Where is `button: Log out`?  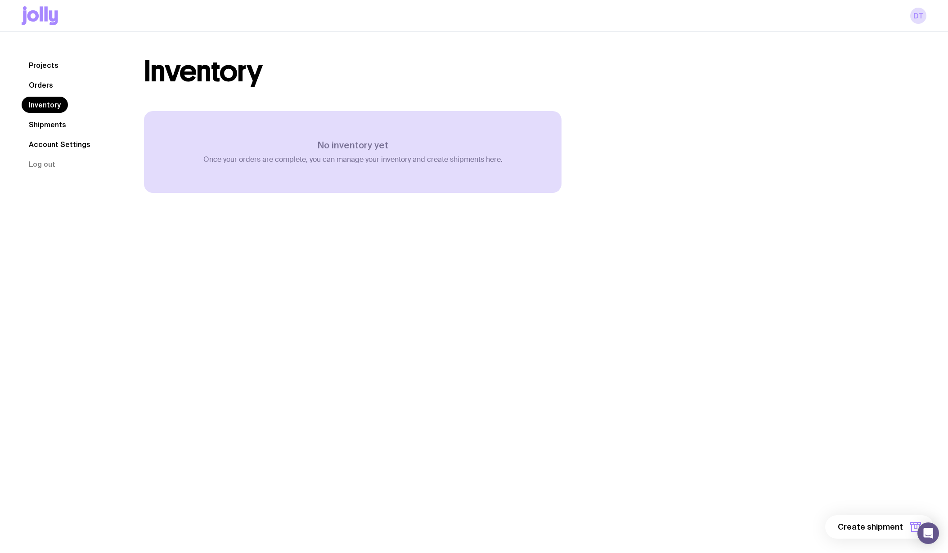
button: Log out is located at coordinates (42, 164).